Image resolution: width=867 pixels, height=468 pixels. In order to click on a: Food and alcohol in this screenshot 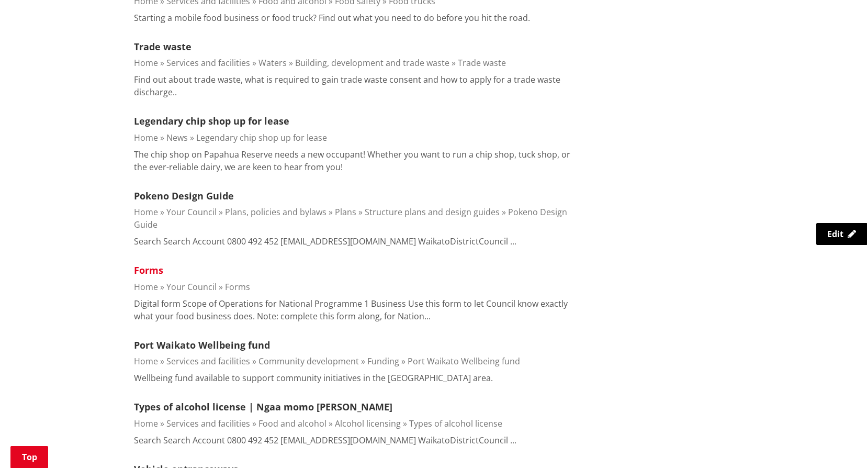, I will do `click(292, 423)`.